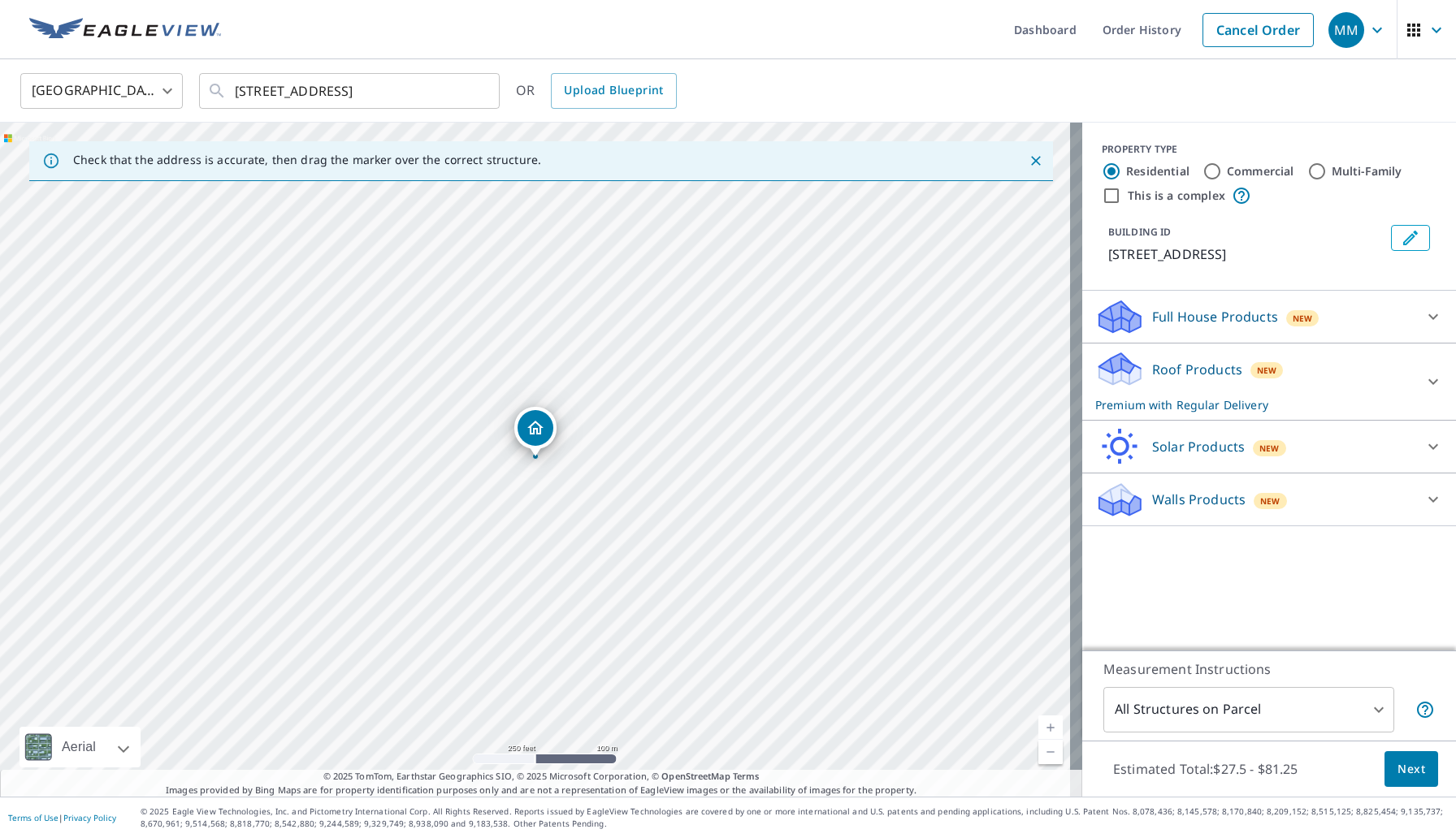  I want to click on a: Cancel Order, so click(1257, 30).